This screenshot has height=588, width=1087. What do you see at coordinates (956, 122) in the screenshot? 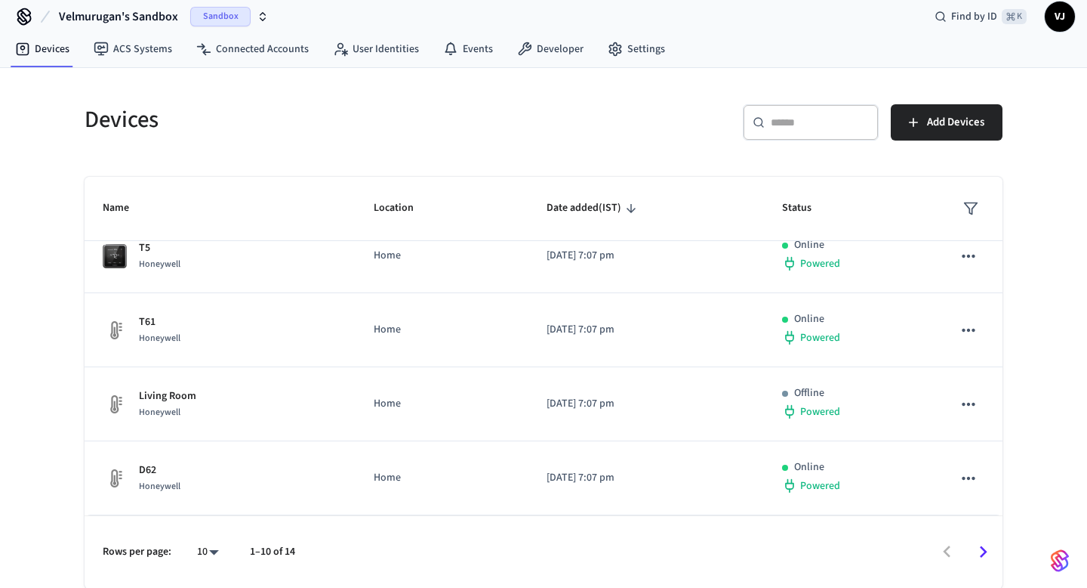
I see `span: Add Devices` at bounding box center [956, 122].